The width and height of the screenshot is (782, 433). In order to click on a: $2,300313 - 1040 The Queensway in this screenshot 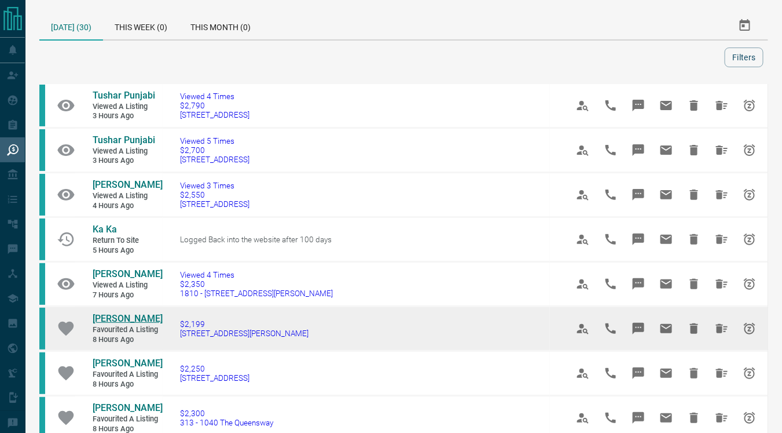, I will do `click(226, 418)`.